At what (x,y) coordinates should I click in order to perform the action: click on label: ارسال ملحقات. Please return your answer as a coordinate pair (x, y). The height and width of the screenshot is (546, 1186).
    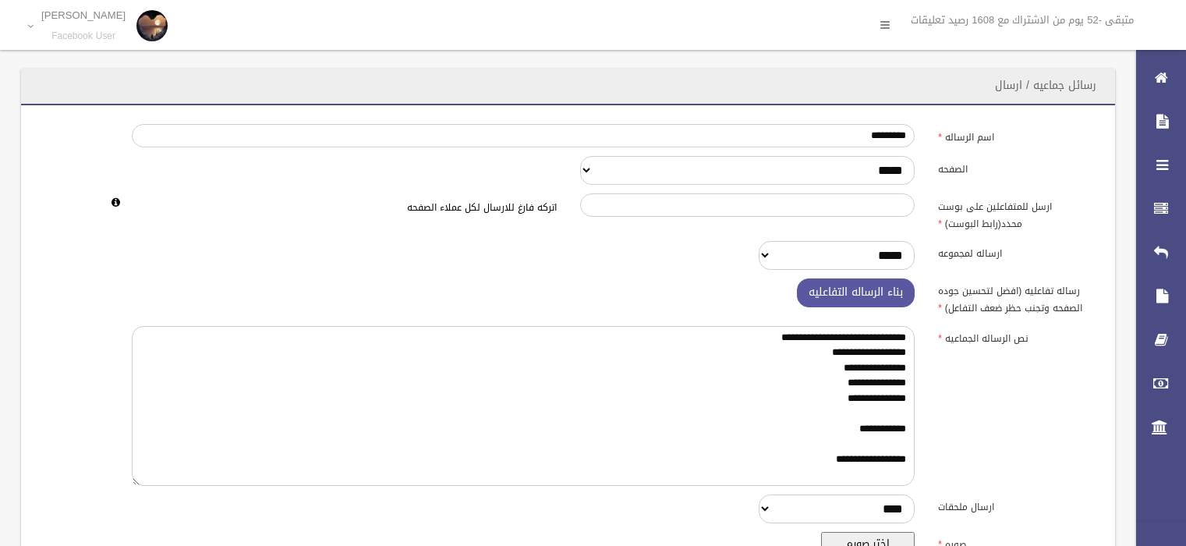
    Looking at the image, I should click on (1016, 505).